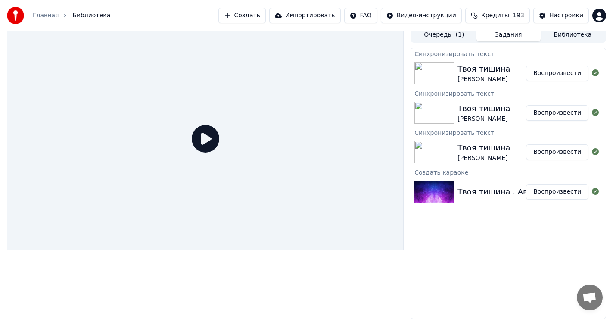  Describe the element at coordinates (495, 16) in the screenshot. I see `span: Кредиты` at that location.